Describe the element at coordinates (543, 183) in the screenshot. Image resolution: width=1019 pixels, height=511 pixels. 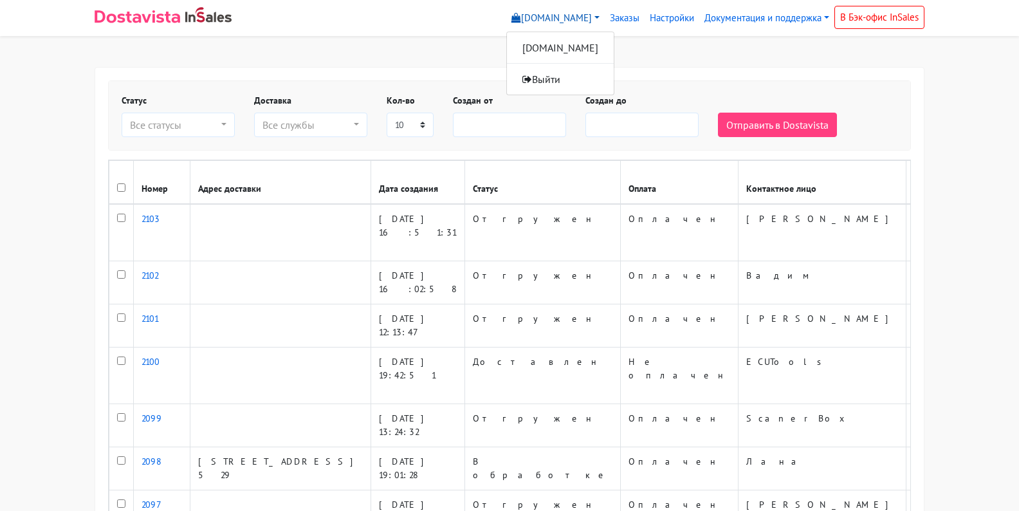
I see `th: Статус` at that location.